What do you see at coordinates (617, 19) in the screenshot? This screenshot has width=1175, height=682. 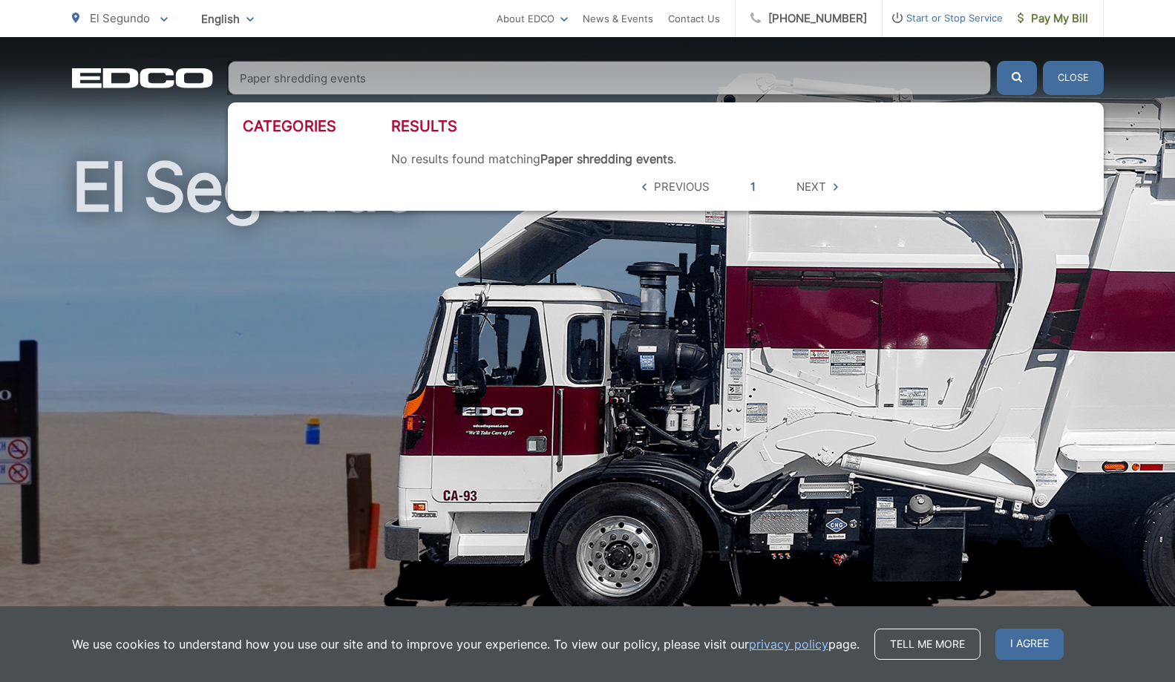 I see `a: News & Events` at bounding box center [617, 19].